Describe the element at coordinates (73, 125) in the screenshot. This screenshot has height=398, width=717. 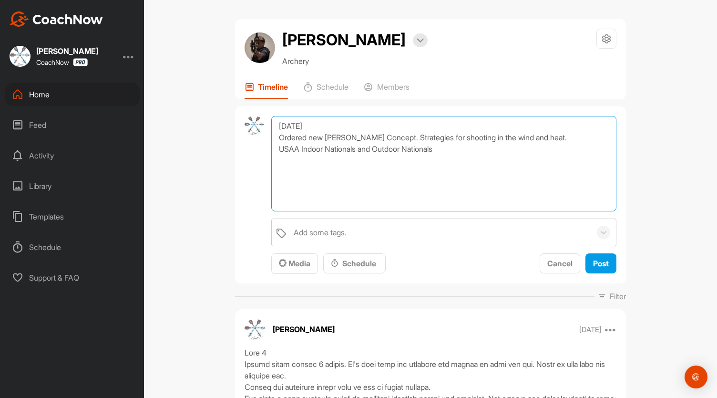
I see `div: Feed` at that location.